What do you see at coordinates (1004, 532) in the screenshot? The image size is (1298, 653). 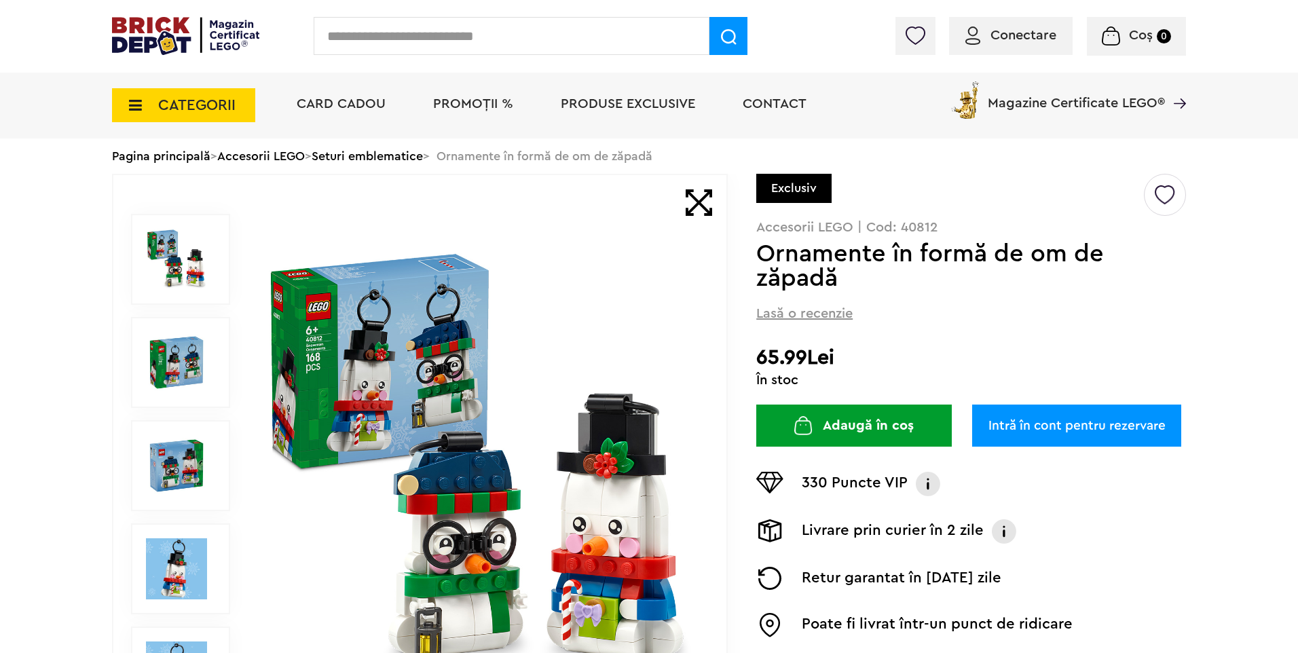 I see `img: Info livrare prin curier` at bounding box center [1004, 532].